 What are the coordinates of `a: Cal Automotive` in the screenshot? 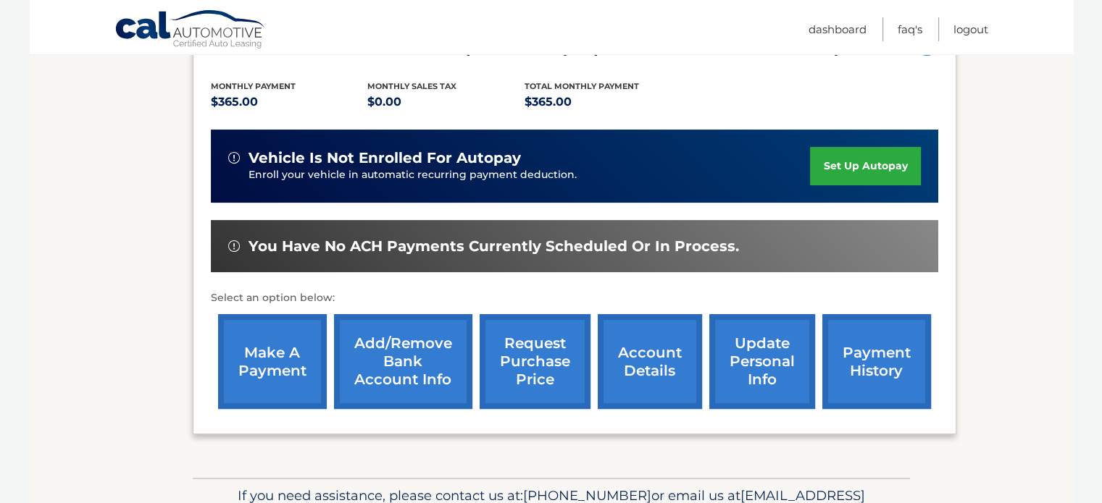 It's located at (190, 30).